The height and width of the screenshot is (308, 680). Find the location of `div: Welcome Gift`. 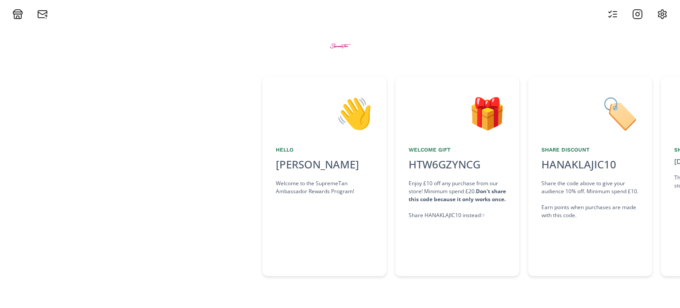

div: Welcome Gift is located at coordinates (458, 150).